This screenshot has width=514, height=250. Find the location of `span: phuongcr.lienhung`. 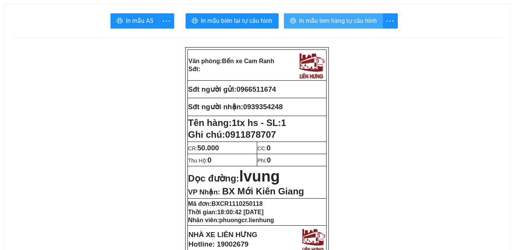

span: phuongcr.lienhung is located at coordinates (246, 220).